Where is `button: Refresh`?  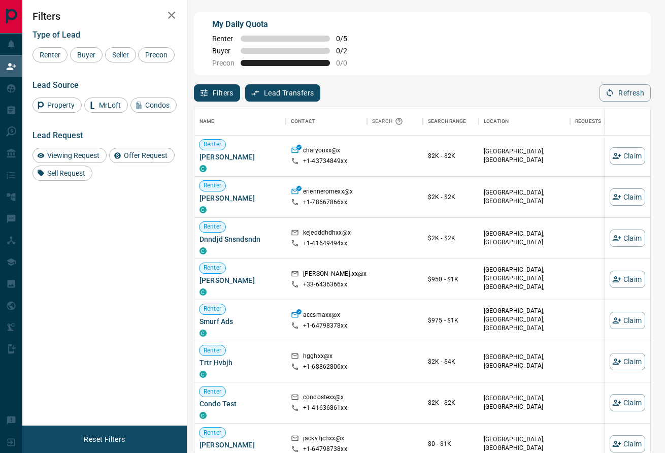 button: Refresh is located at coordinates (625, 93).